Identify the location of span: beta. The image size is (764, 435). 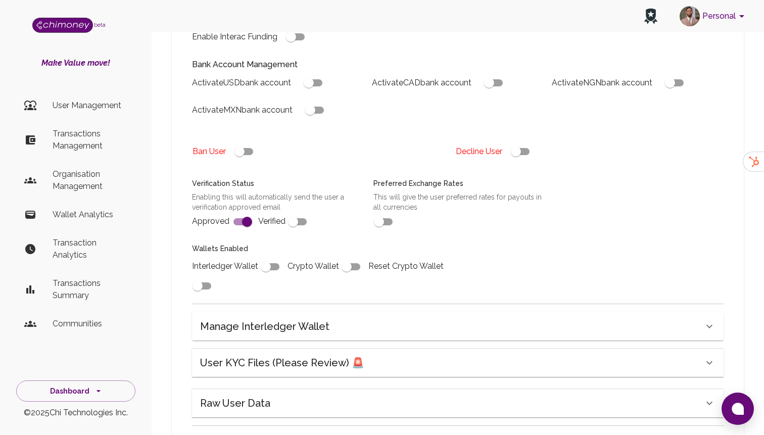
(100, 25).